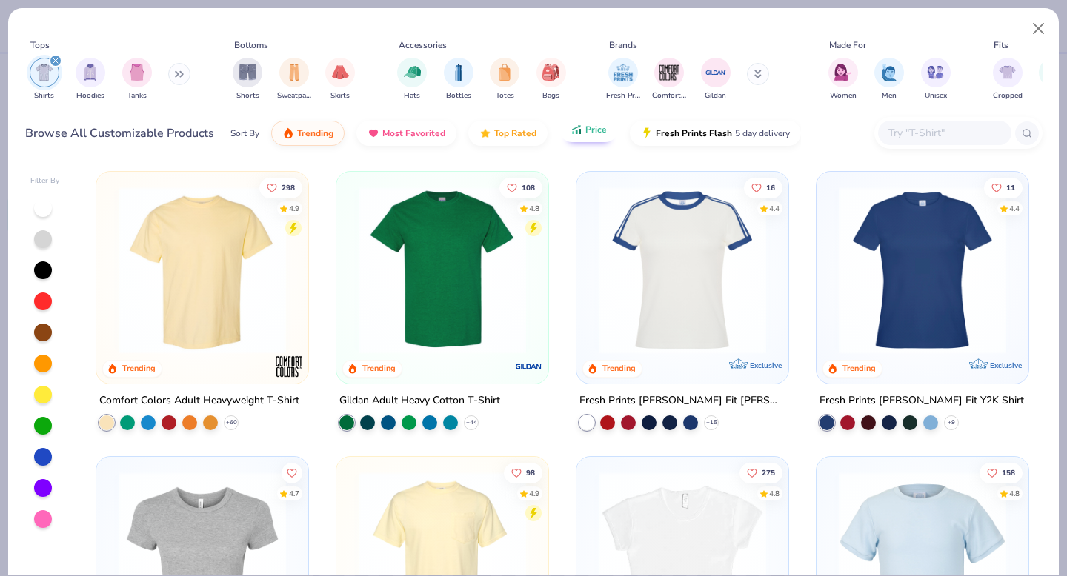 The image size is (1067, 576). What do you see at coordinates (1008, 473) in the screenshot?
I see `span: 158` at bounding box center [1008, 473].